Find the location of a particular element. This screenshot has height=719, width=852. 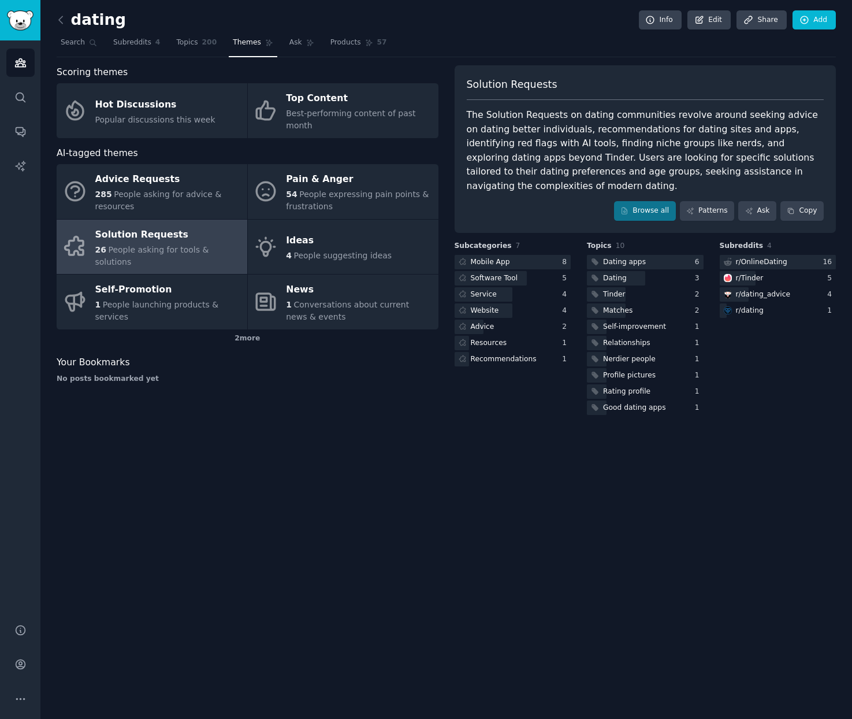

div: The Solution Requests on dating communities revolve around seeking advice on dating better indivi... is located at coordinates (645, 150).